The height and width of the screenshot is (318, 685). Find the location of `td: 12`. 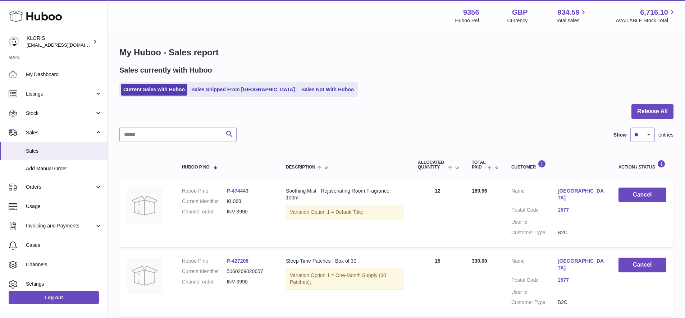

td: 12 is located at coordinates (437, 213).